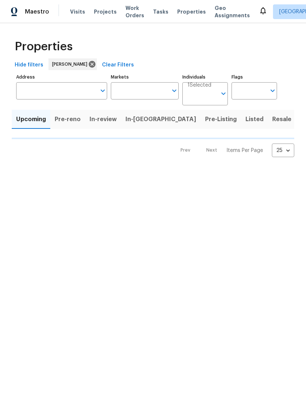 This screenshot has width=306, height=399. I want to click on span: Tasks, so click(161, 12).